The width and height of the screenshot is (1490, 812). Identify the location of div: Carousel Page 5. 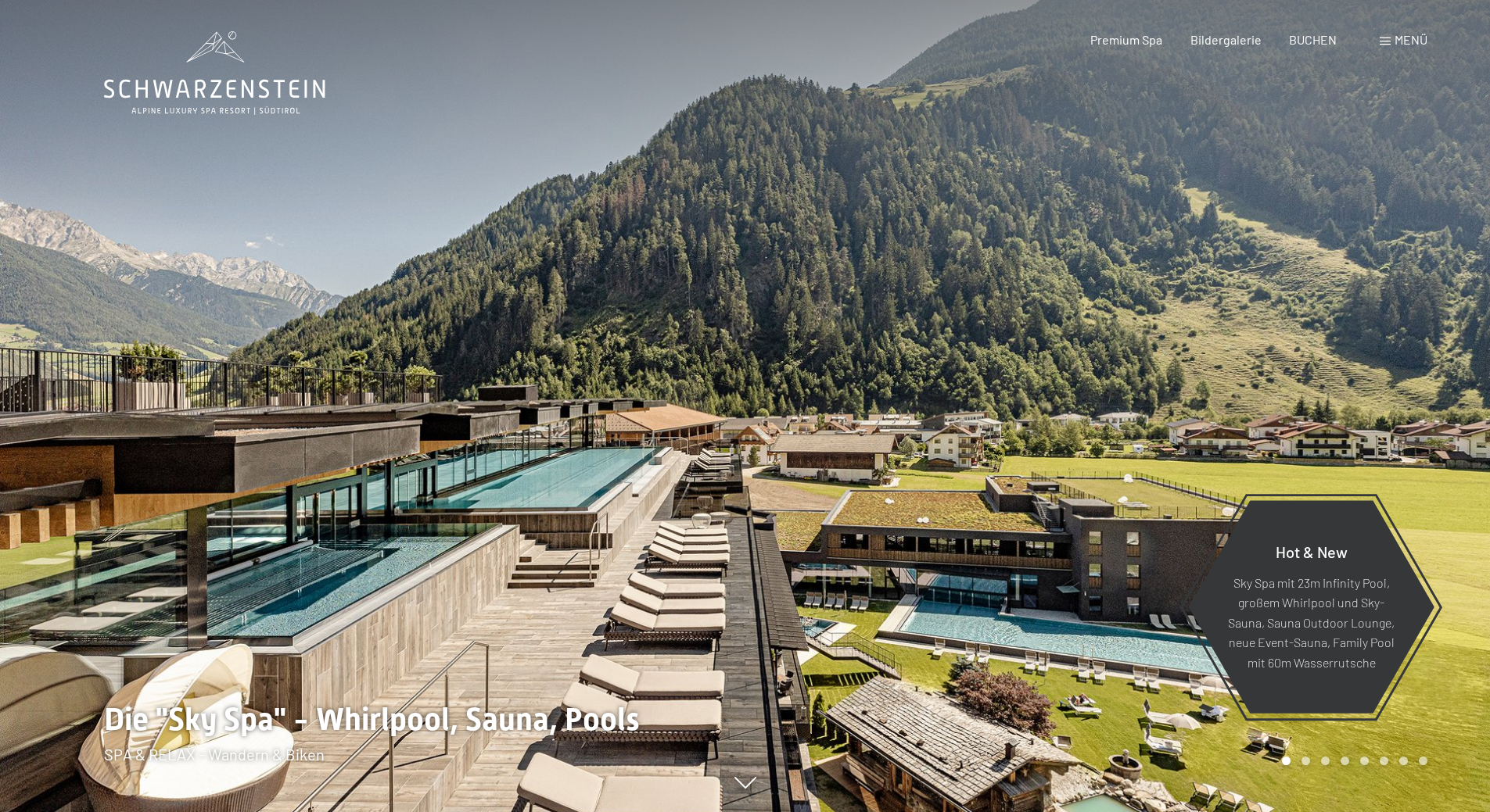
(1363, 761).